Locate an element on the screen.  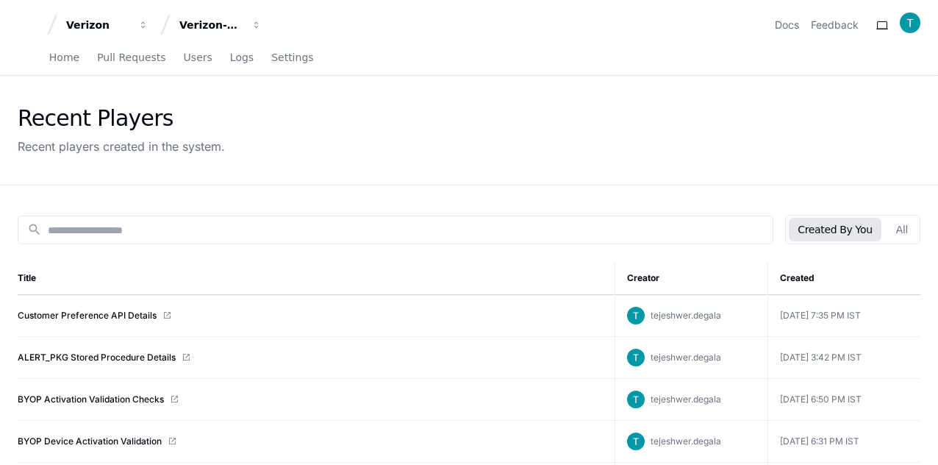
a: BYOP Activation Validation Checks is located at coordinates (90, 399).